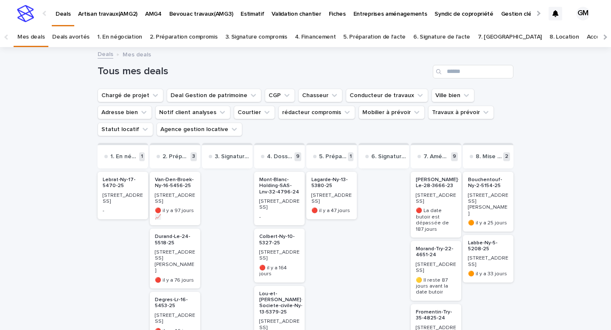  What do you see at coordinates (123, 183) in the screenshot?
I see `p: Lebrat-Ny-17-5470-25` at bounding box center [123, 183].